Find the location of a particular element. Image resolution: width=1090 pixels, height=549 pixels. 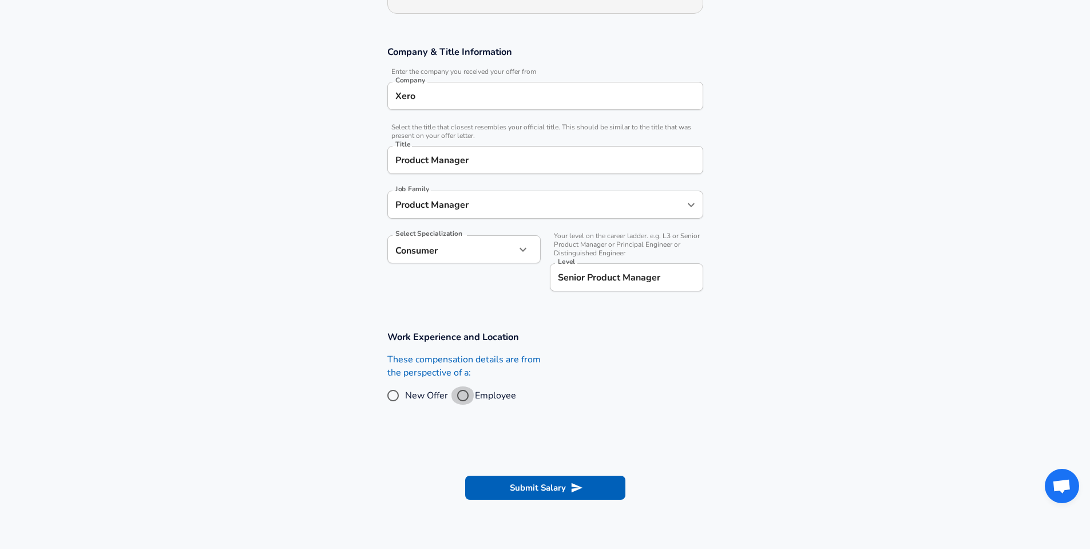

input: L3 is located at coordinates (627, 277).